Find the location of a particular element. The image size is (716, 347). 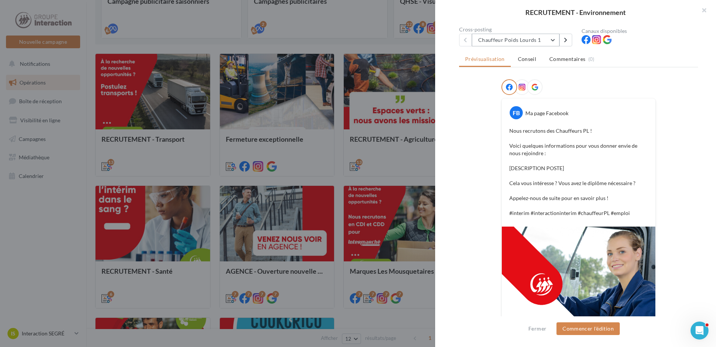

div: FB is located at coordinates (516, 113).